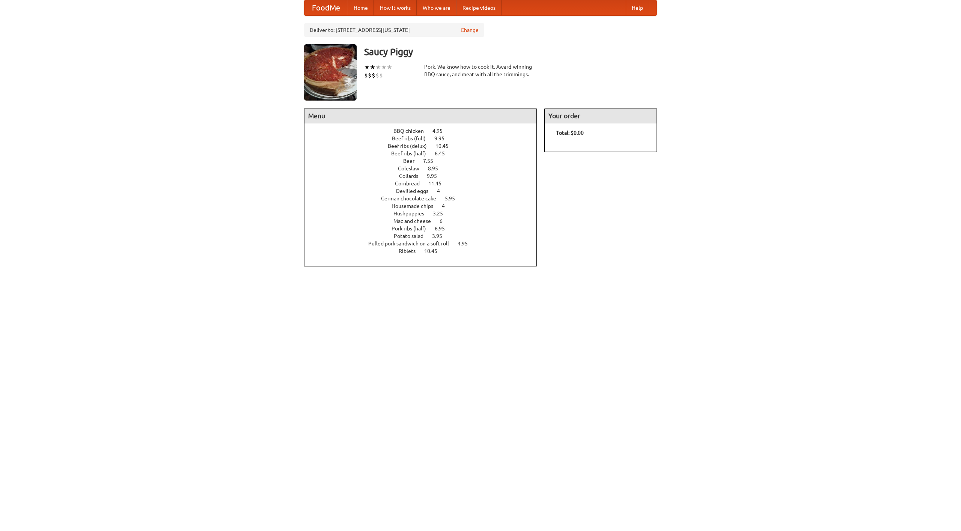 The width and height of the screenshot is (961, 531). I want to click on span: Beer, so click(413, 161).